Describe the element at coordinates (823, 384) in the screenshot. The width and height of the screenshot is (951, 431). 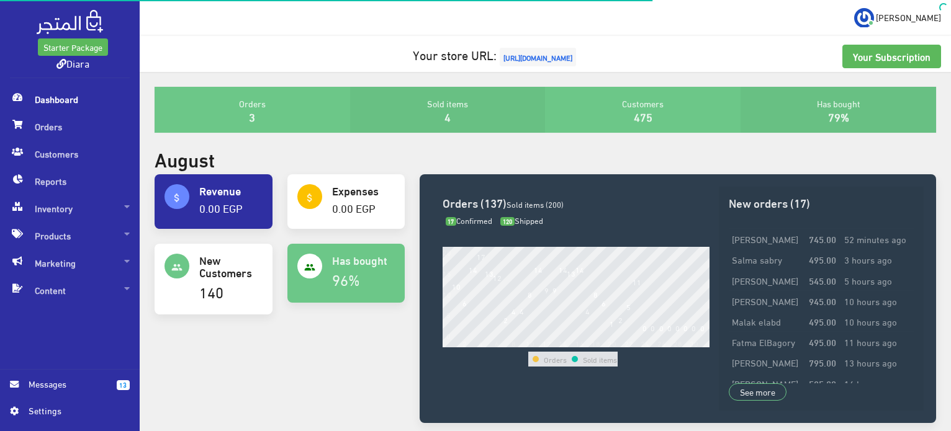
I see `strong: 505.00` at that location.